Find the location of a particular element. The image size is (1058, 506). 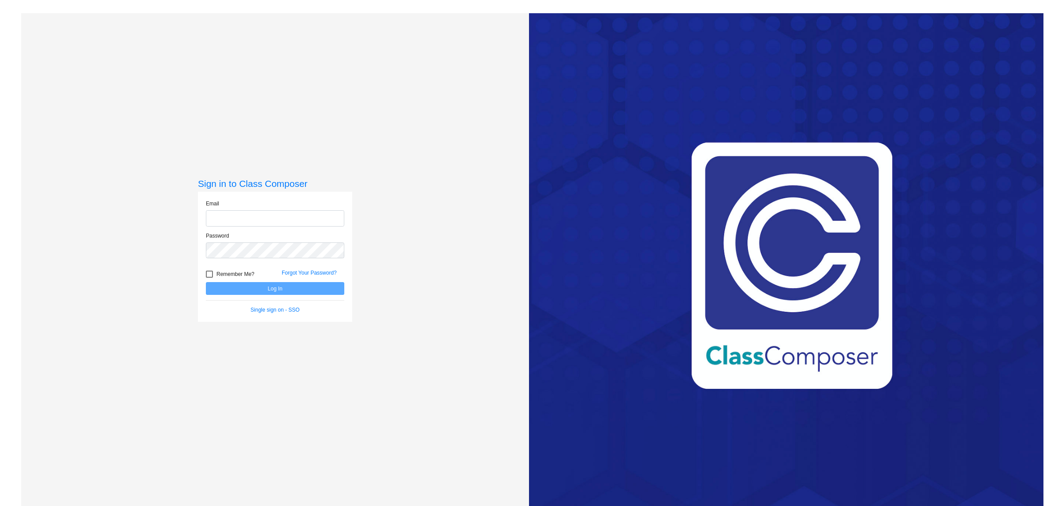

h3: Sign in to Class Composer is located at coordinates (275, 183).